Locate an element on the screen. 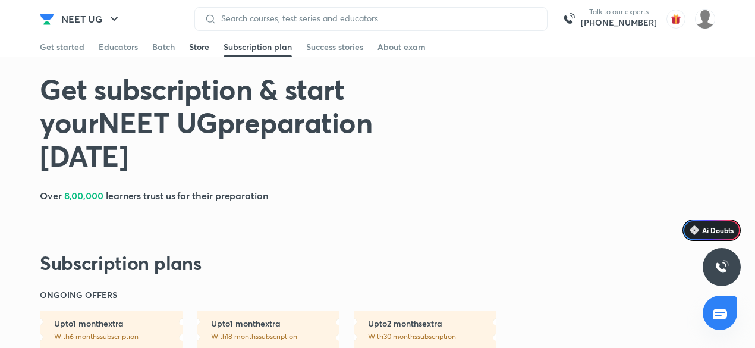 The height and width of the screenshot is (348, 755). a: Subscription plan is located at coordinates (257, 47).